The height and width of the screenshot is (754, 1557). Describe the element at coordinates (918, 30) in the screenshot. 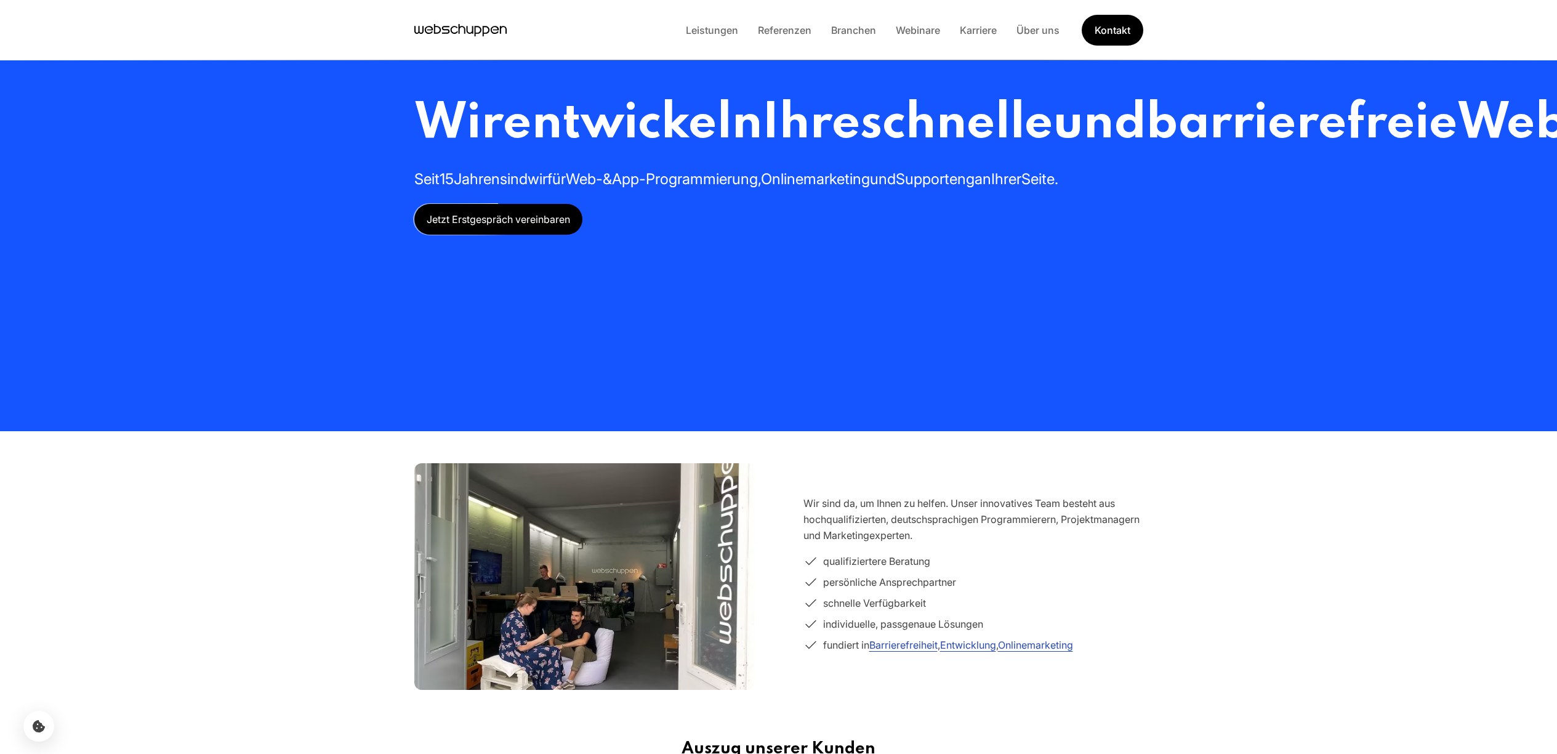

I see `a: Webinare` at that location.